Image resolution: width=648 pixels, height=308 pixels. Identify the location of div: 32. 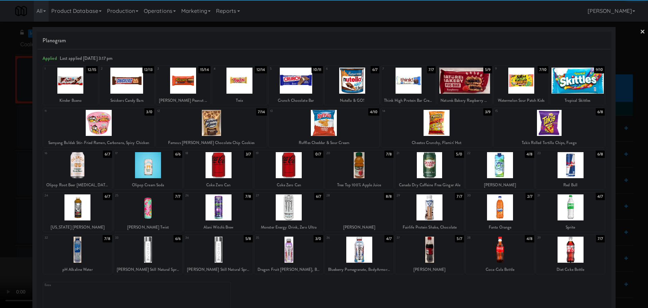
(61, 237).